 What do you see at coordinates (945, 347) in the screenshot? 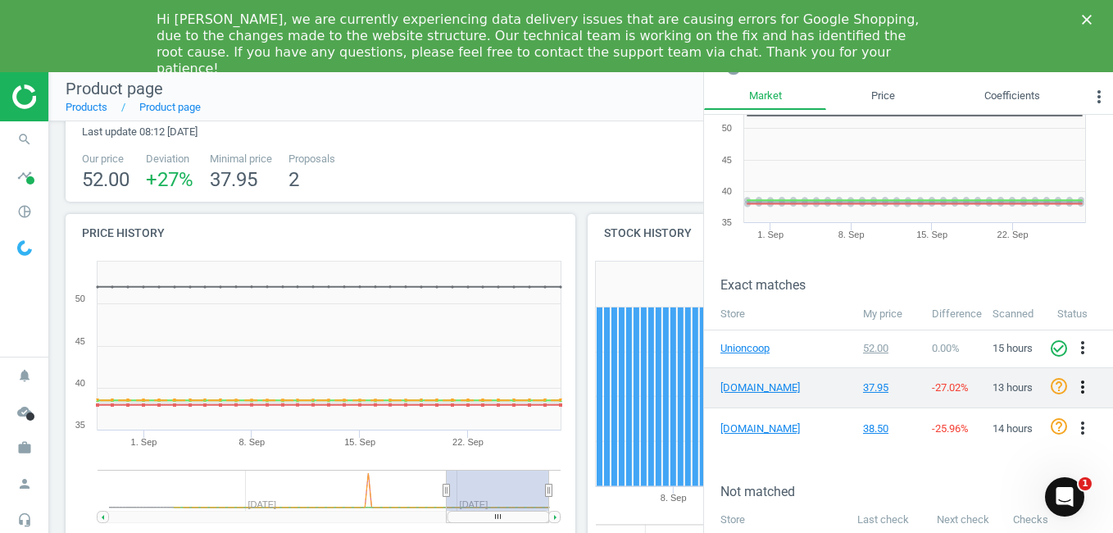
I see `span: 0.00 %` at bounding box center [945, 347].